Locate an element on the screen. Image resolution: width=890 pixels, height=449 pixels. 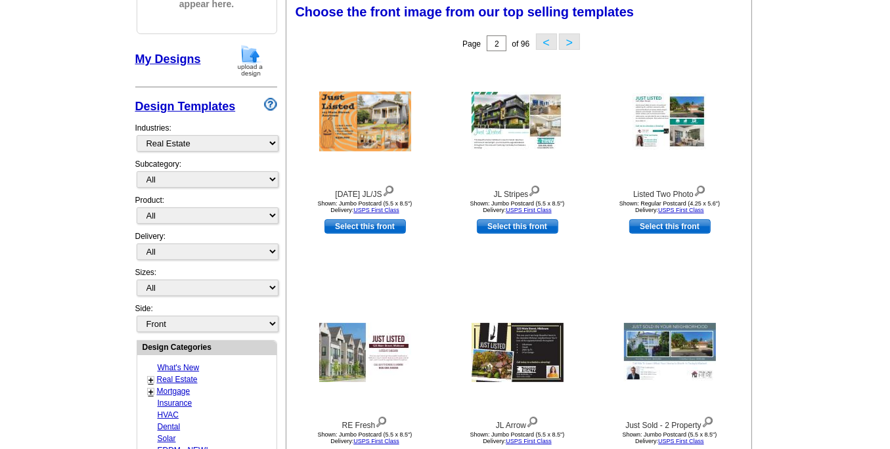
div: Just Sold - 2 Property is located at coordinates (670, 423).